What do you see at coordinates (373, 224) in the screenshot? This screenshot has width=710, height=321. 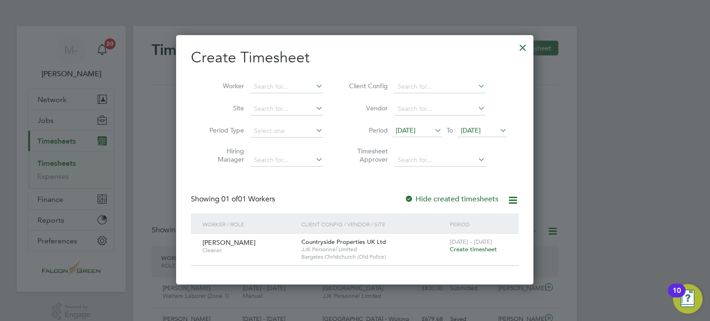 I see `div: Client Config / Vendor / Site` at bounding box center [373, 224].